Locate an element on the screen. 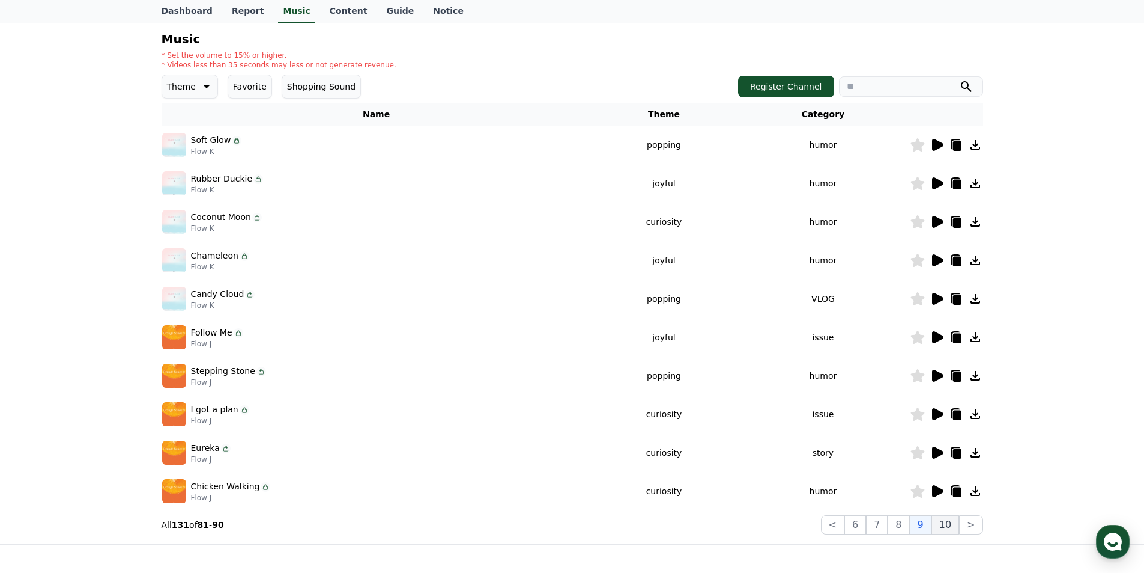 Image resolution: width=1144 pixels, height=573 pixels. a: Settings is located at coordinates (193, 396).